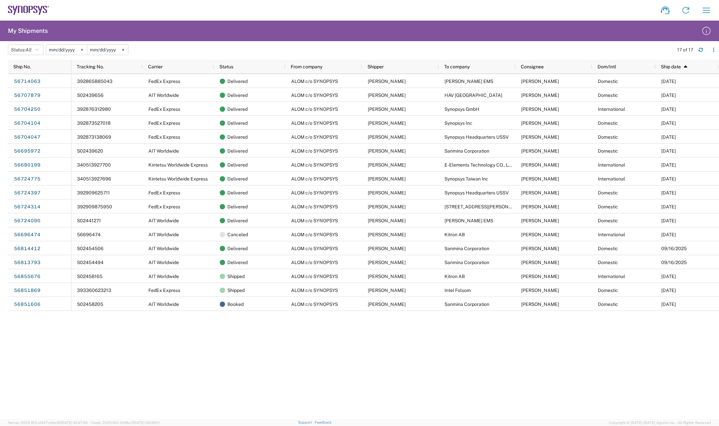 The height and width of the screenshot is (426, 719). Describe the element at coordinates (90, 249) in the screenshot. I see `span: S02454506` at that location.